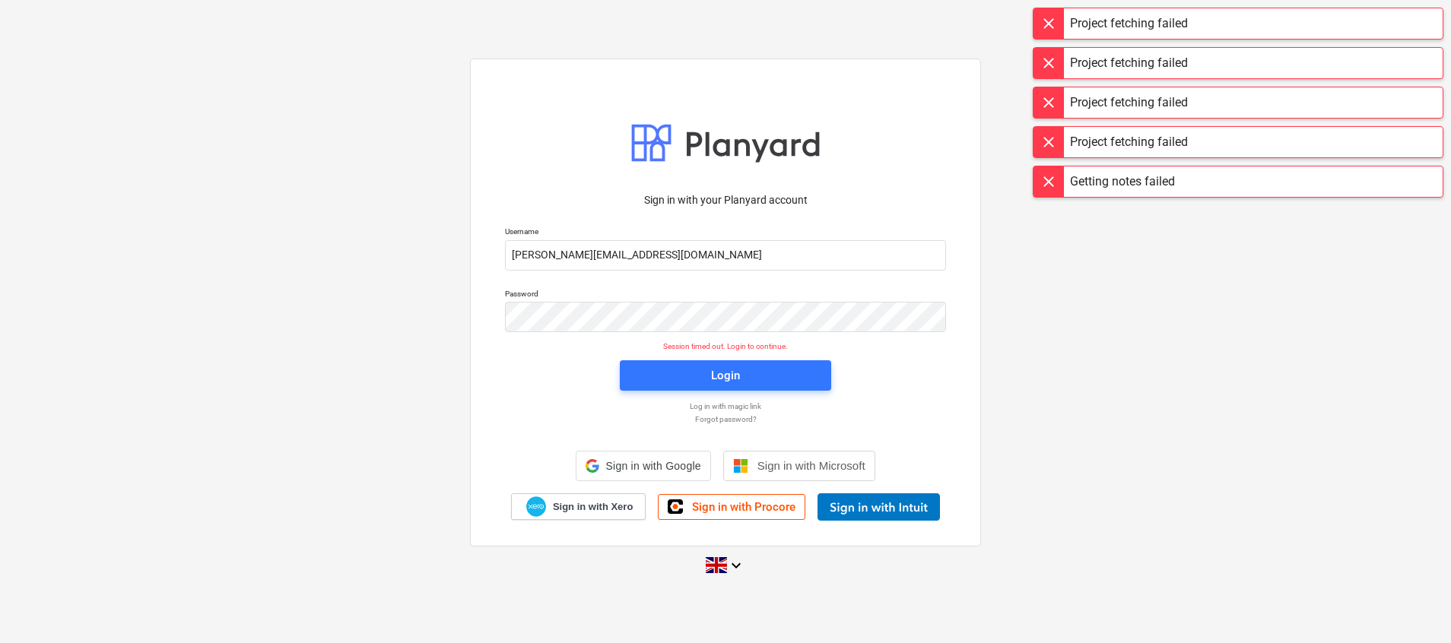 This screenshot has width=1451, height=643. I want to click on span: Sign in with Xero, so click(592, 507).